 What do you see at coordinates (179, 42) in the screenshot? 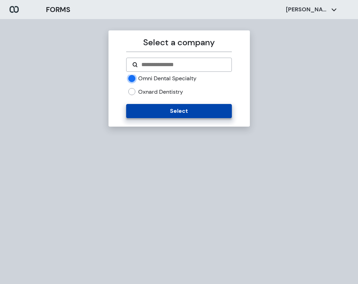
I see `p: Select a company` at bounding box center [179, 42].